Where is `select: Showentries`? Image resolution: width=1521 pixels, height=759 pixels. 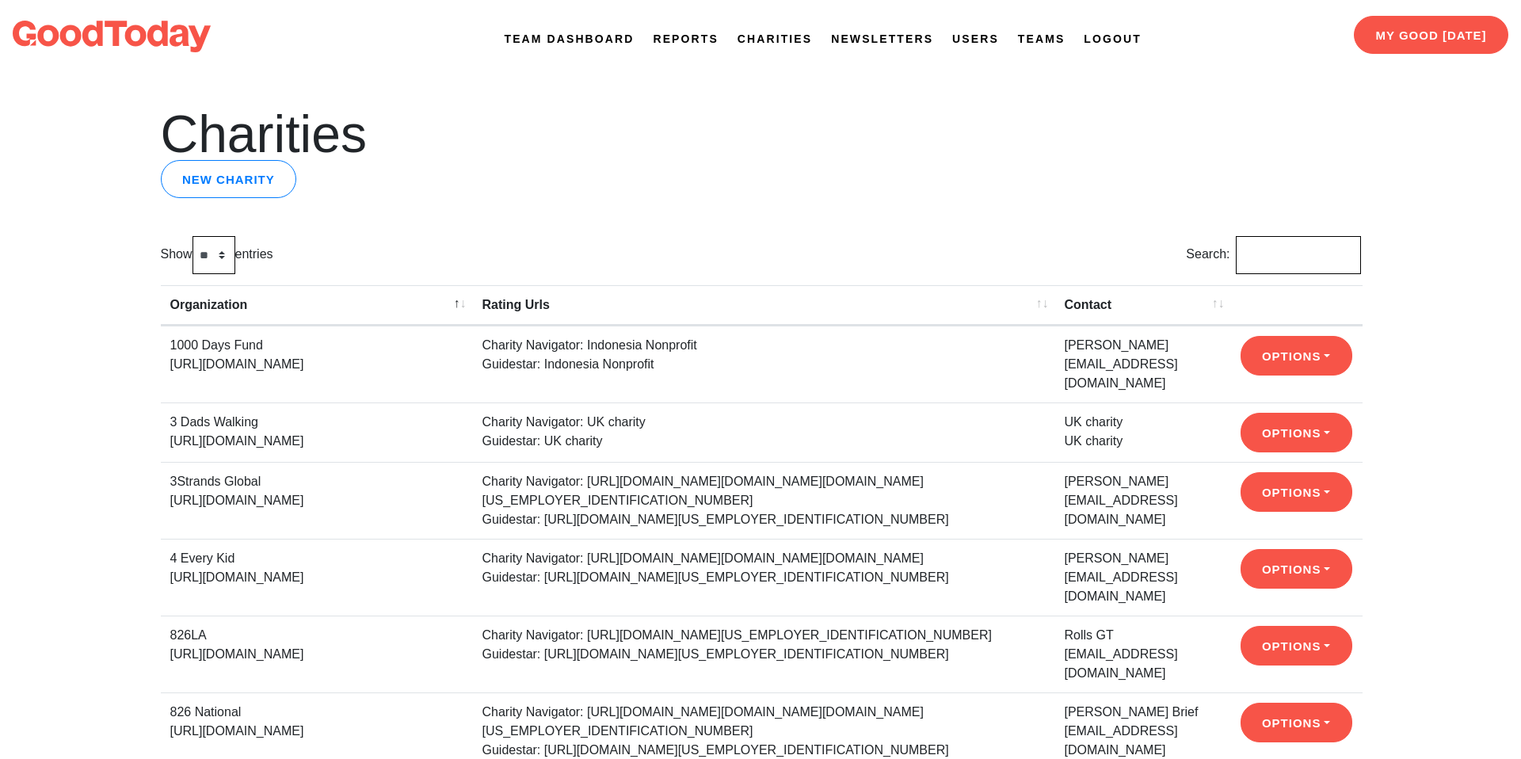
select: Showentries is located at coordinates (214, 255).